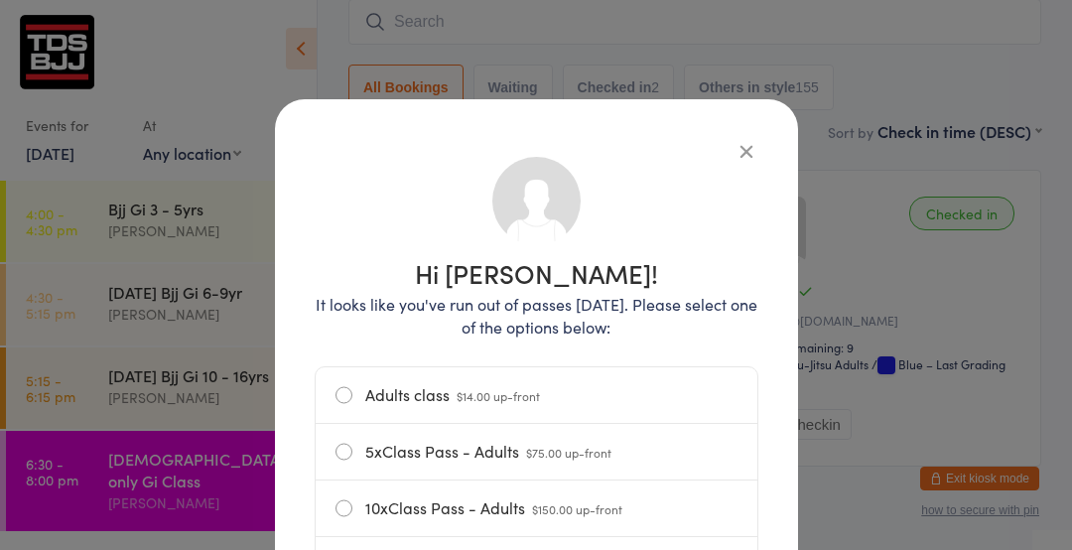  I want to click on span: $150.00 up-front, so click(577, 508).